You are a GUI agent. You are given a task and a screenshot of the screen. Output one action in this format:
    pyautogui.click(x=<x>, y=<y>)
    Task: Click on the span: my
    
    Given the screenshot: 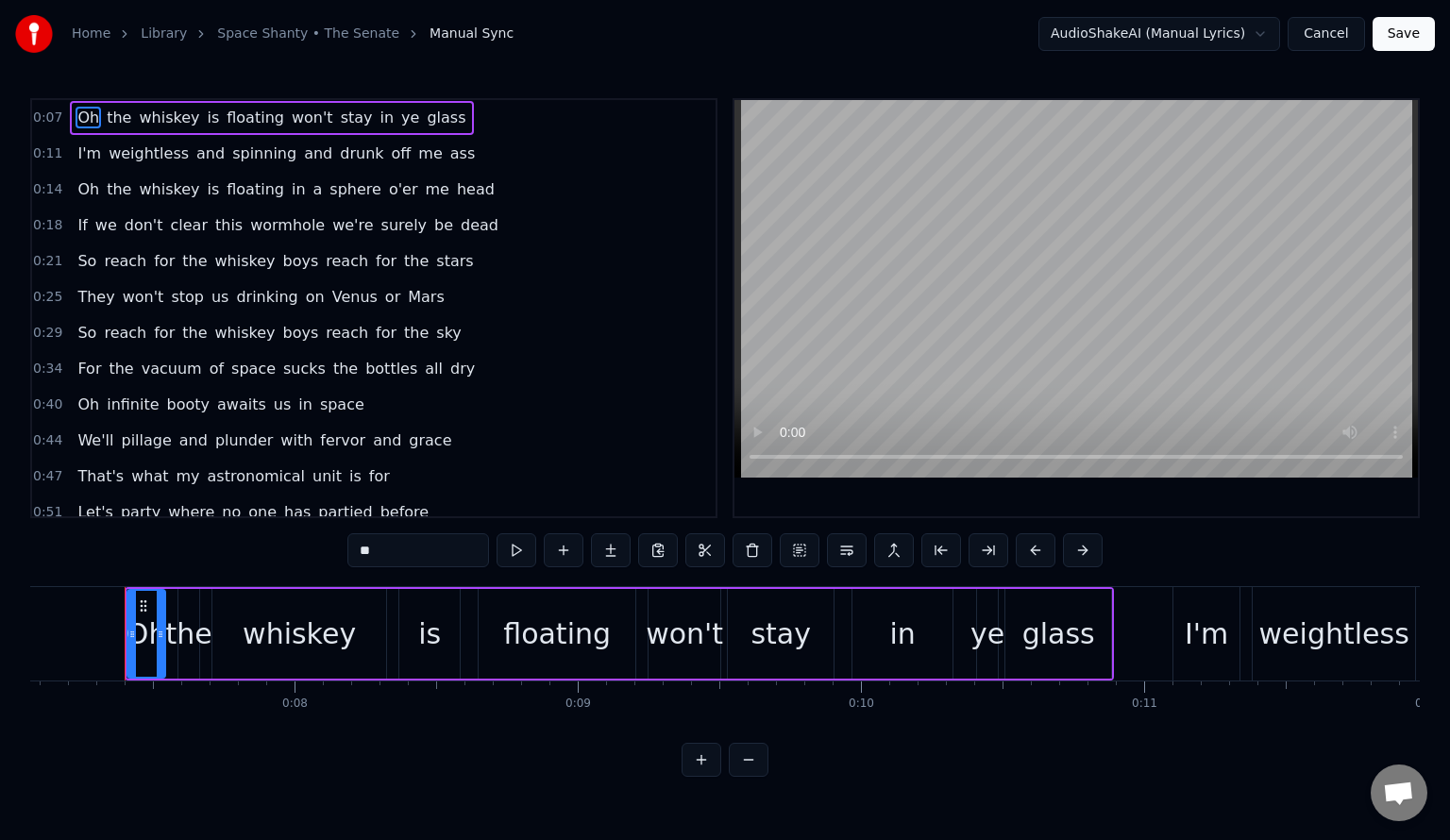 What is the action you would take?
    pyautogui.click(x=188, y=476)
    